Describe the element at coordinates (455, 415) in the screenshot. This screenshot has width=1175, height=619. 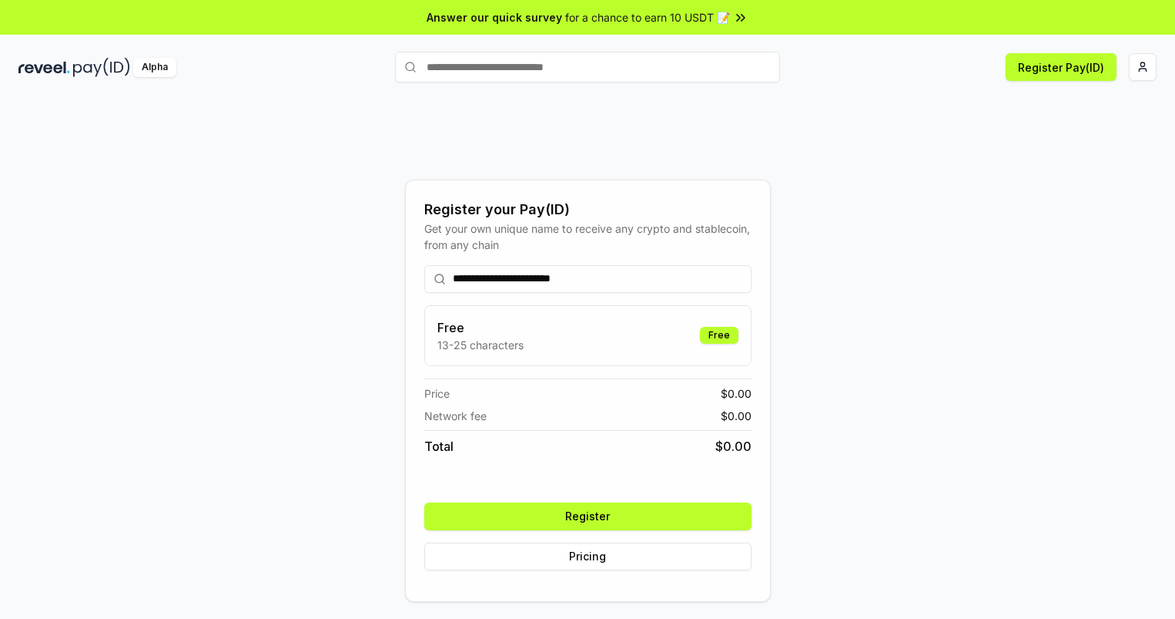
I see `span: Network fee` at that location.